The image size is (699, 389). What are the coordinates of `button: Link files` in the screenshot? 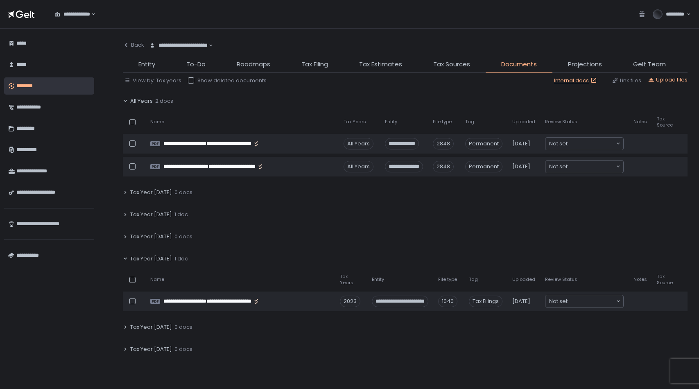 It's located at (627, 81).